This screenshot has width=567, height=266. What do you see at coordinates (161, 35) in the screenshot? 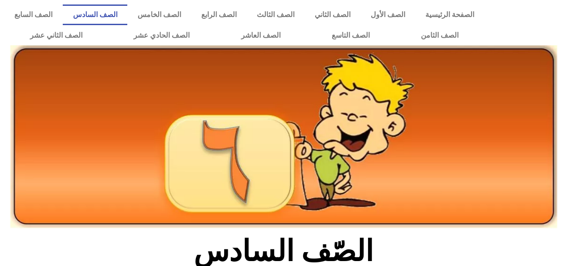
I see `a: الصف الحادي عشر` at bounding box center [161, 35].